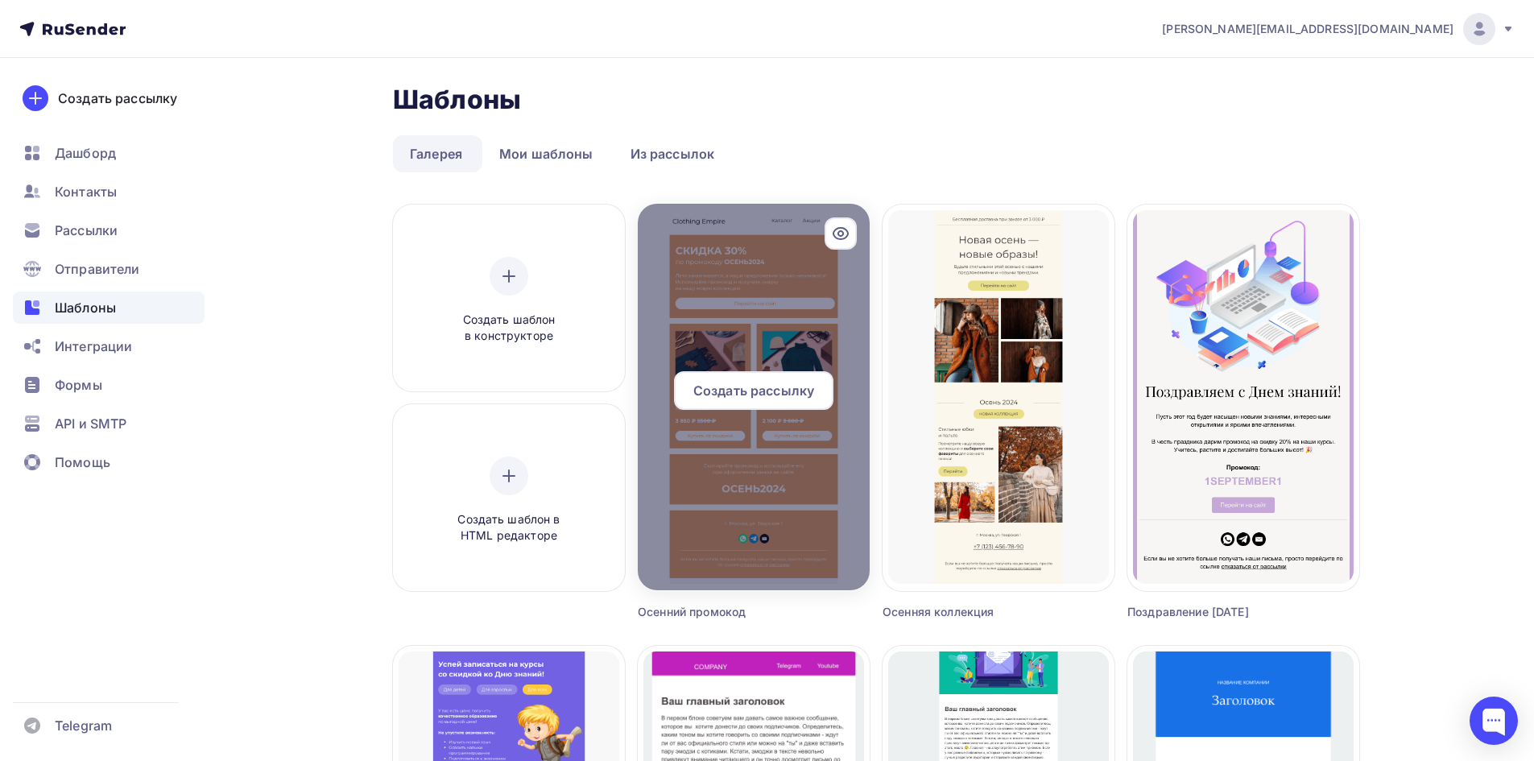 The image size is (1534, 761). What do you see at coordinates (436, 154) in the screenshot?
I see `a: Галерея` at bounding box center [436, 154].